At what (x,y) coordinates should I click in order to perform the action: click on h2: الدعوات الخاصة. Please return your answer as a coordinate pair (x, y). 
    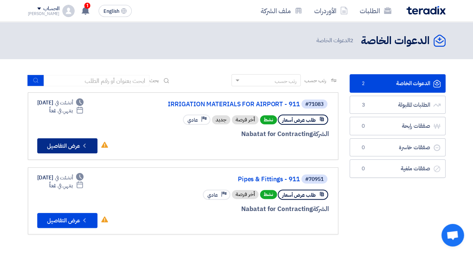
    Looking at the image, I should click on (395, 41).